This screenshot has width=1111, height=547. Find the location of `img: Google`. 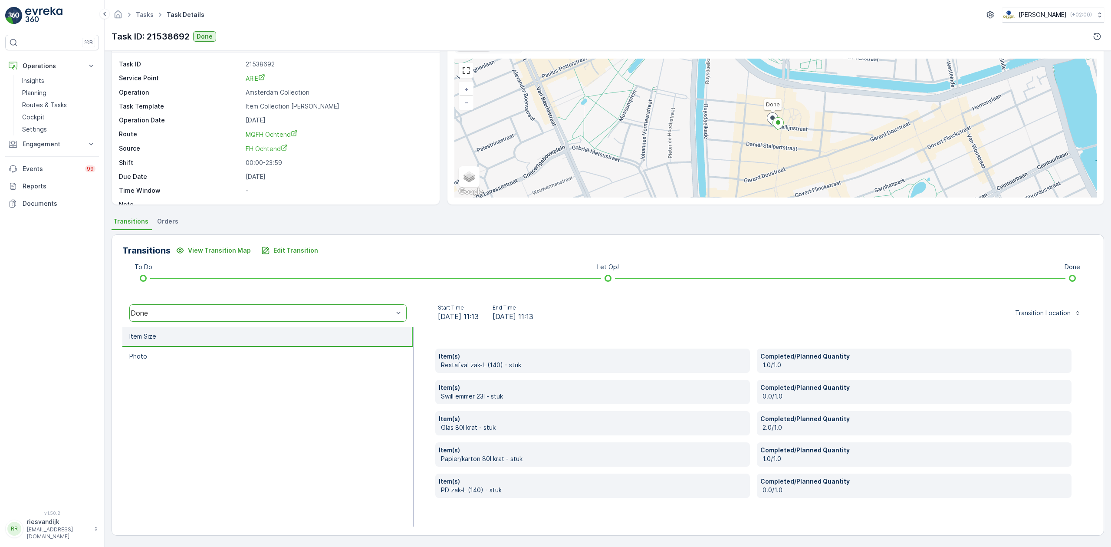

img: Google is located at coordinates (471, 192).